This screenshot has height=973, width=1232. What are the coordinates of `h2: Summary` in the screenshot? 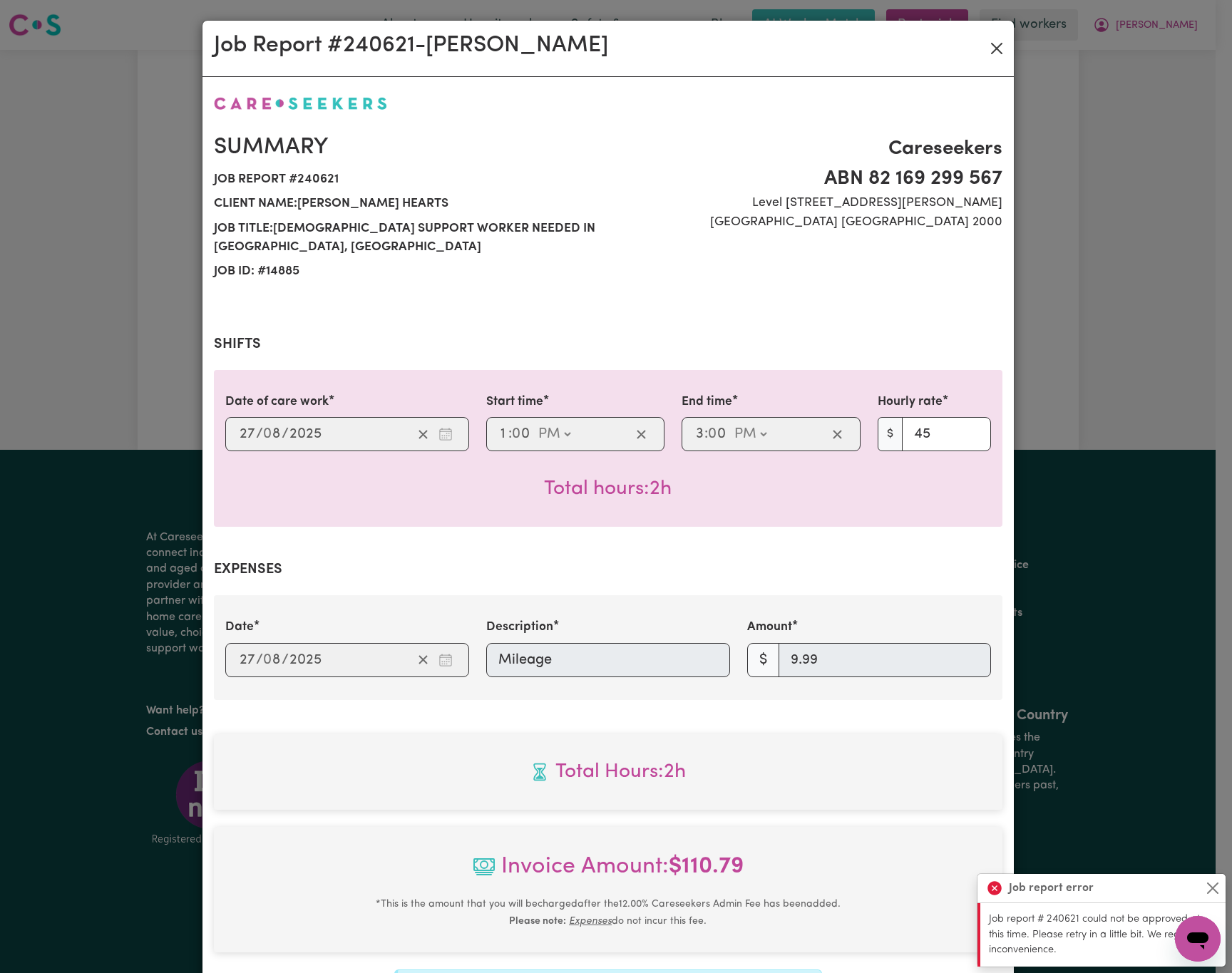 It's located at (406, 148).